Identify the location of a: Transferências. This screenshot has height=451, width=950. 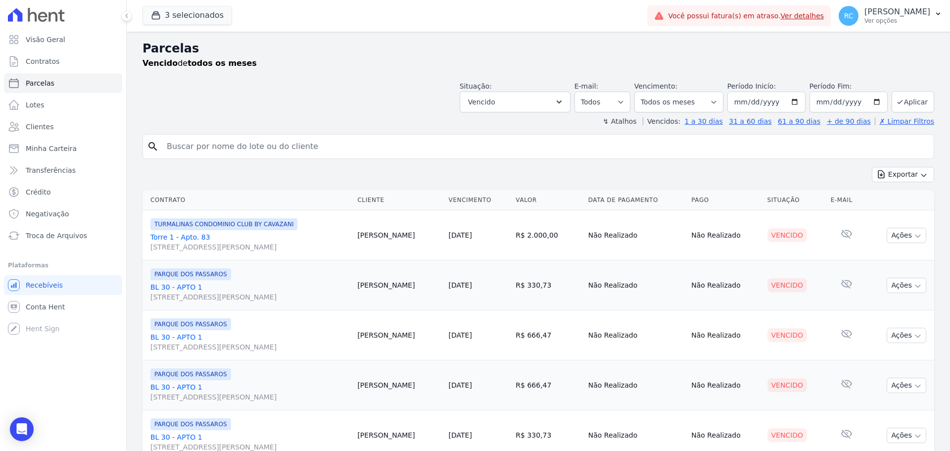
(63, 170).